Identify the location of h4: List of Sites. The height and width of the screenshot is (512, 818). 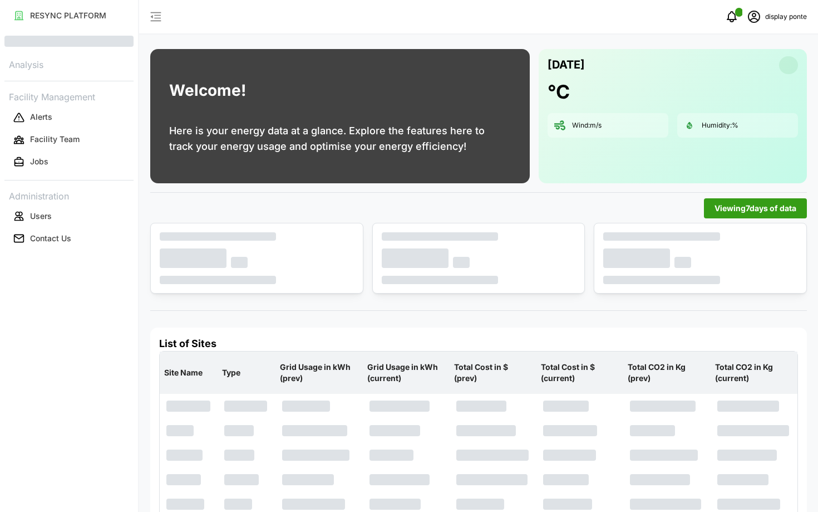
(479, 343).